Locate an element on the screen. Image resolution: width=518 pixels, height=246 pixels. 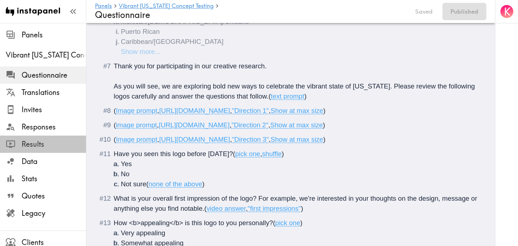
span: Yes is located at coordinates (126, 164).